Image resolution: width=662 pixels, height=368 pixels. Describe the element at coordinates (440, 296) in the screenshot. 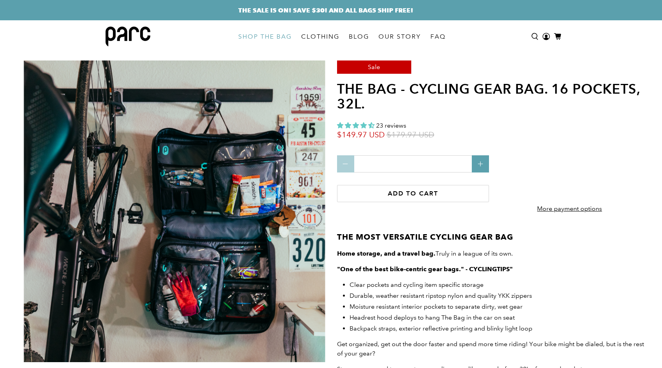

I see `span: Durable, weather resistant ripstop nylon and quality YKK zippers` at that location.